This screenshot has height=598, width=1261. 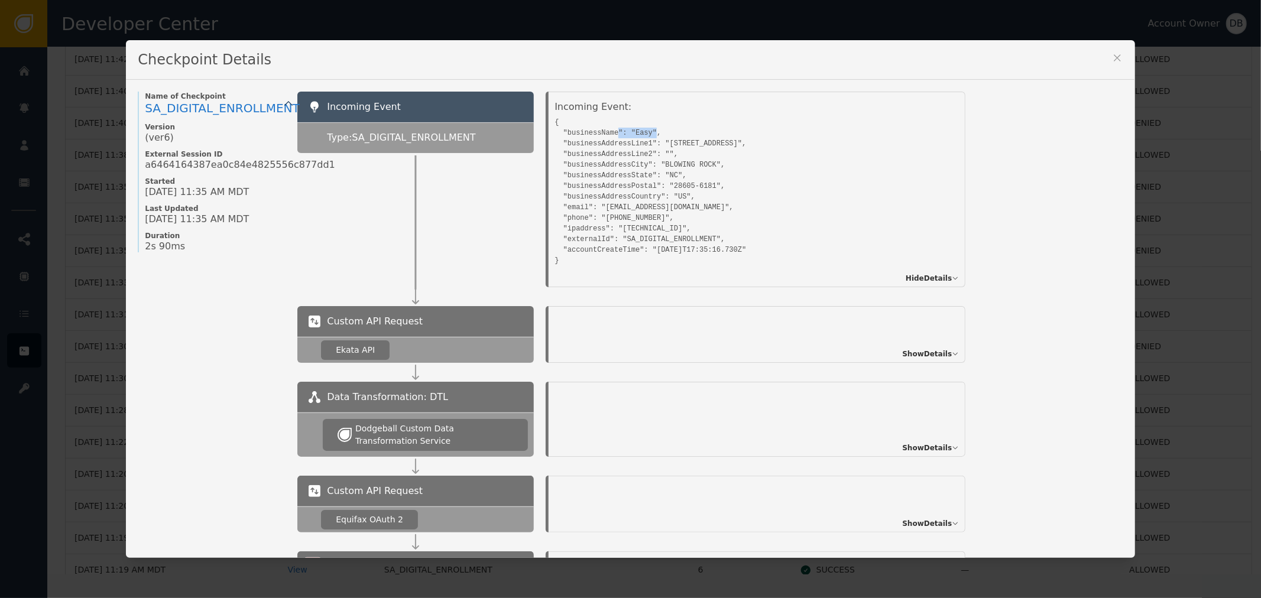 What do you see at coordinates (159, 138) in the screenshot?
I see `span: (ver 6 )` at bounding box center [159, 138].